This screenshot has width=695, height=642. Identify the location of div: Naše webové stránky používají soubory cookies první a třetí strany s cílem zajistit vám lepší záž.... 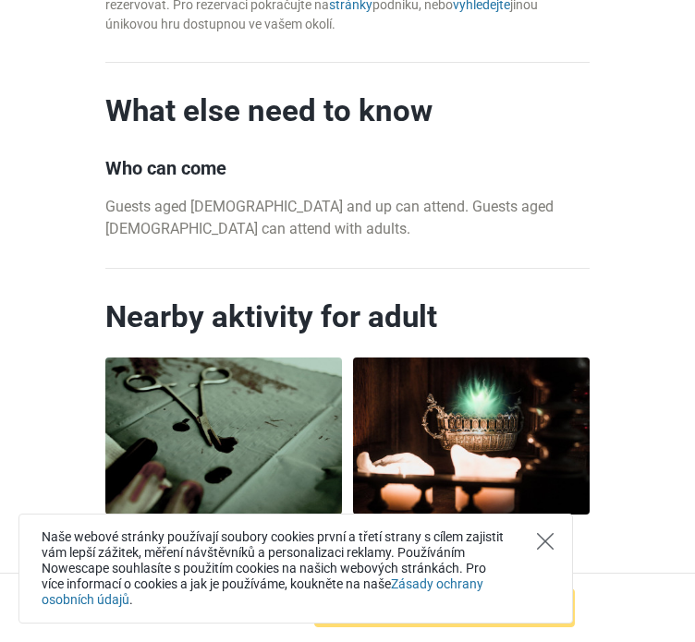
(296, 568).